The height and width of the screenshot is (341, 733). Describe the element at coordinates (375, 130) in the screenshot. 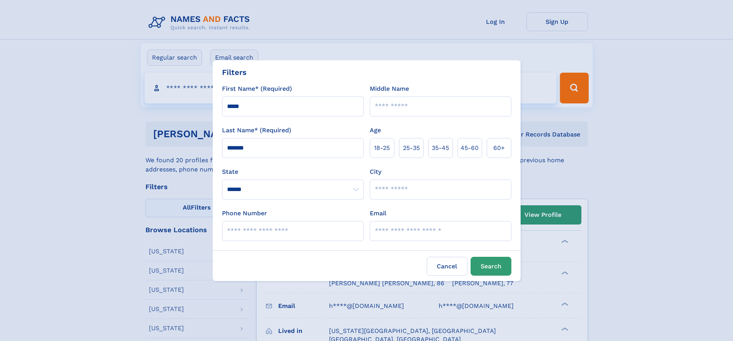

I see `label: Age` at that location.